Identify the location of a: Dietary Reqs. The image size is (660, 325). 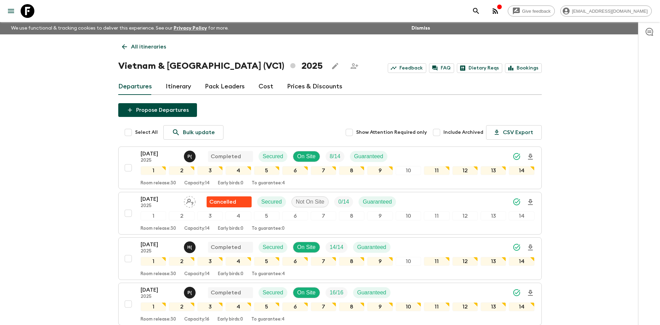
(479, 68).